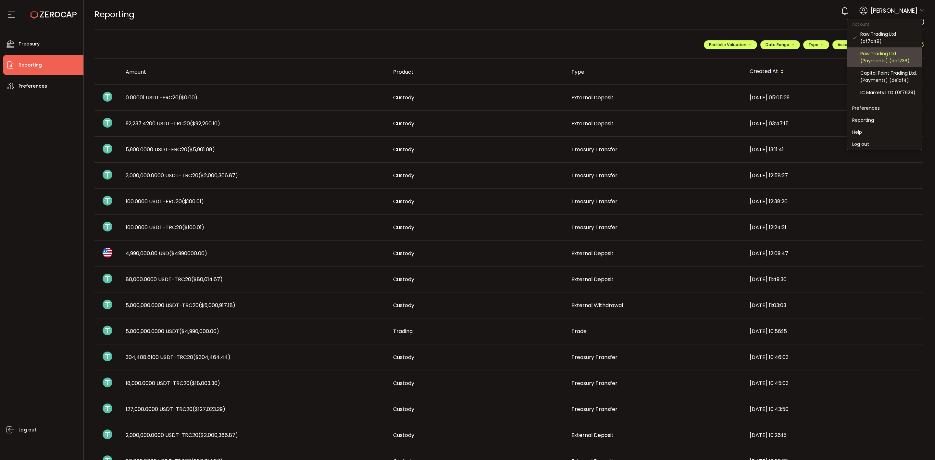  Describe the element at coordinates (816, 44) in the screenshot. I see `span: Type` at that location.